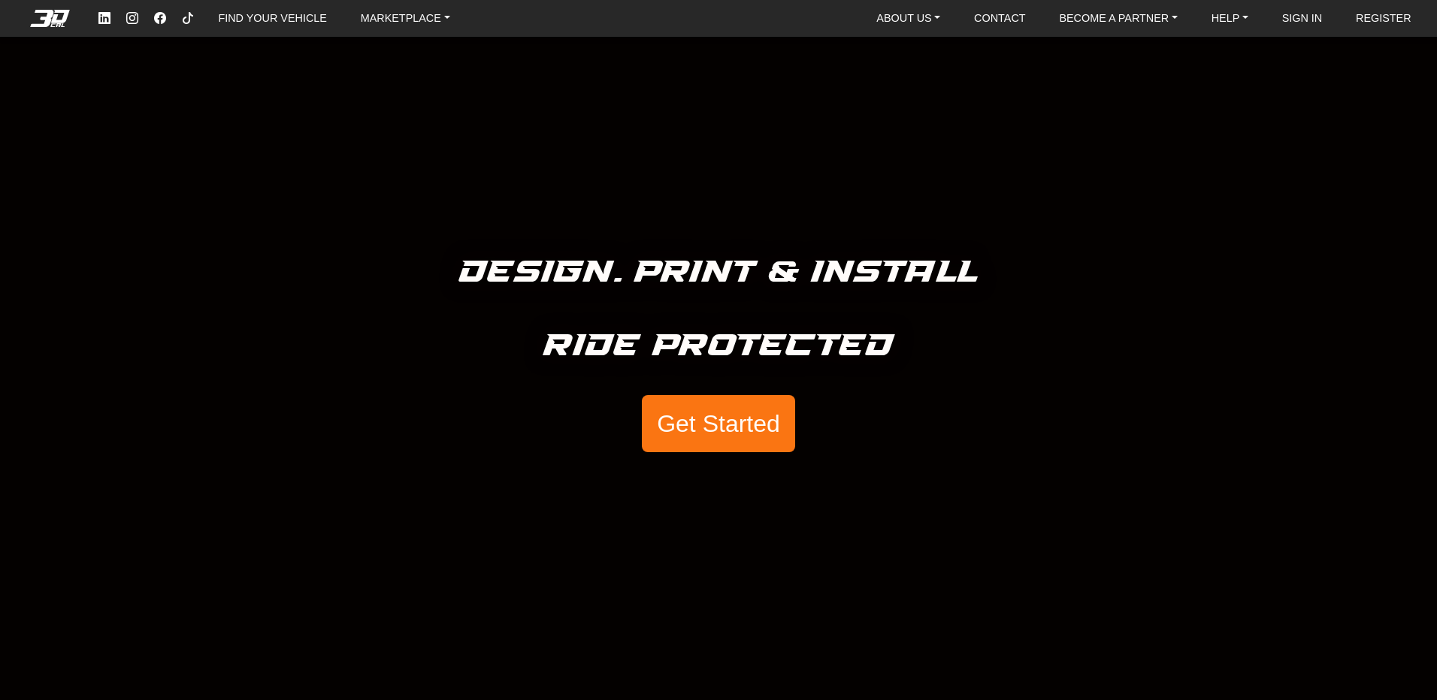 Image resolution: width=1437 pixels, height=700 pixels. What do you see at coordinates (1117, 18) in the screenshot?
I see `a: BECOME A PARTNER` at bounding box center [1117, 18].